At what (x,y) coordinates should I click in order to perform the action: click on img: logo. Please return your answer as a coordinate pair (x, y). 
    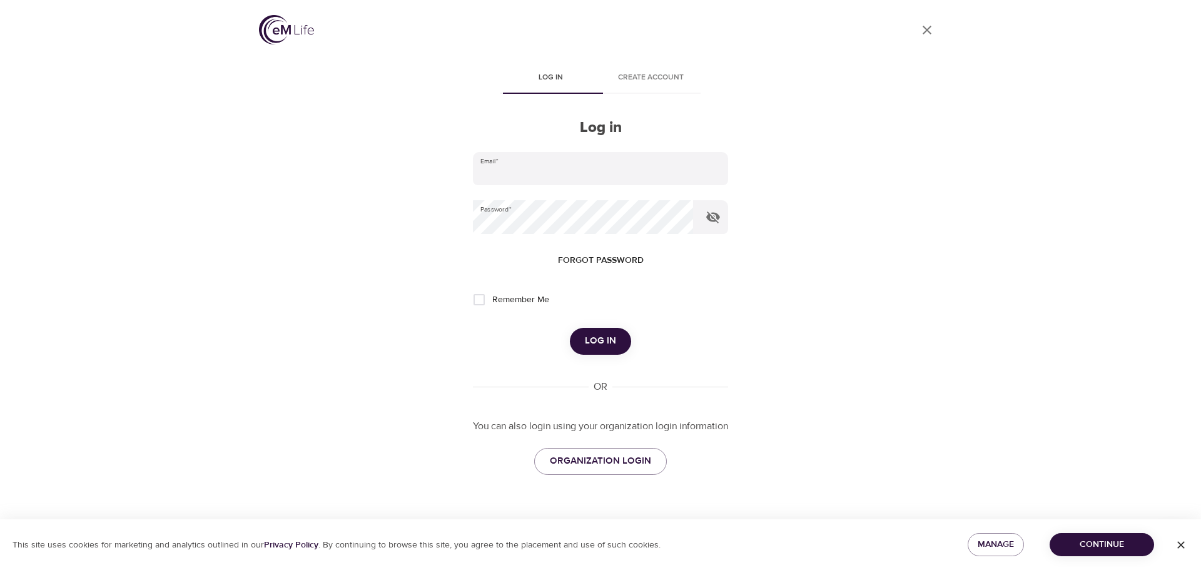
    Looking at the image, I should click on (286, 29).